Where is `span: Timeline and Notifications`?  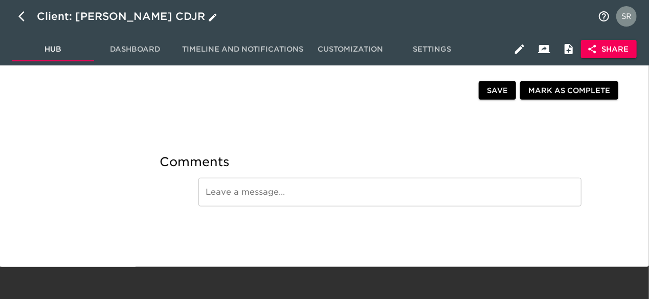 span: Timeline and Notifications is located at coordinates (243, 49).